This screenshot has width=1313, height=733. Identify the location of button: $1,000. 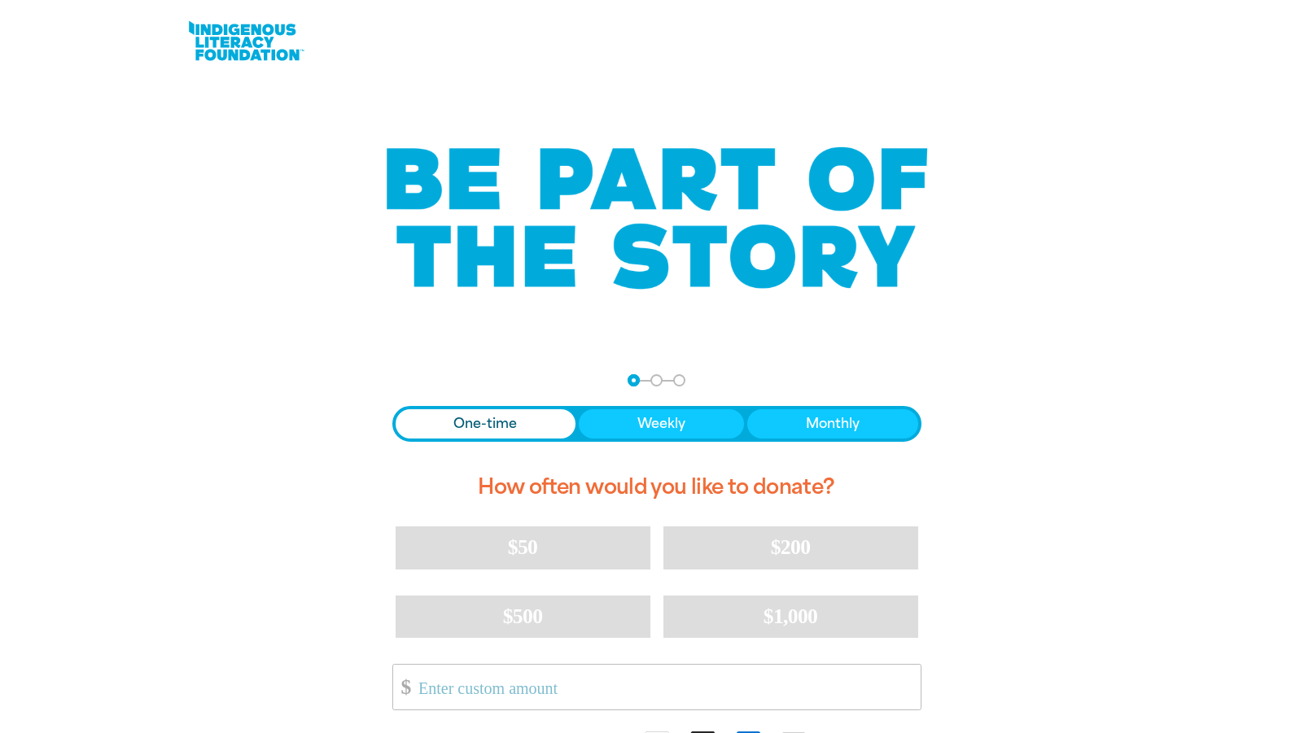
(790, 617).